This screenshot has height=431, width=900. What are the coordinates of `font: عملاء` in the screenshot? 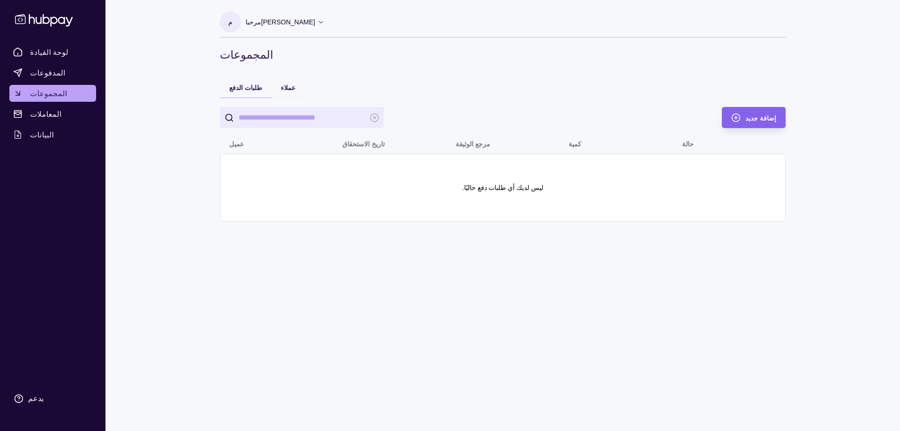 It's located at (288, 88).